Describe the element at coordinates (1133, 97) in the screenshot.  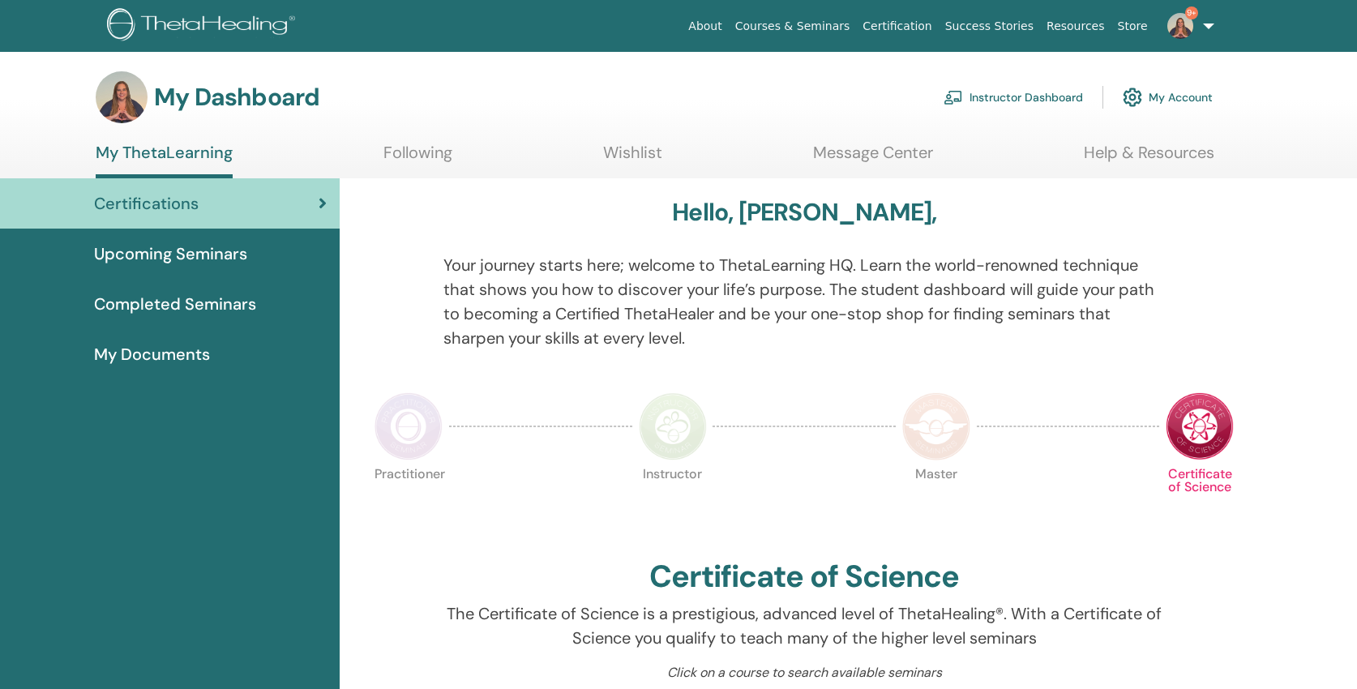
I see `img: cog.svg` at that location.